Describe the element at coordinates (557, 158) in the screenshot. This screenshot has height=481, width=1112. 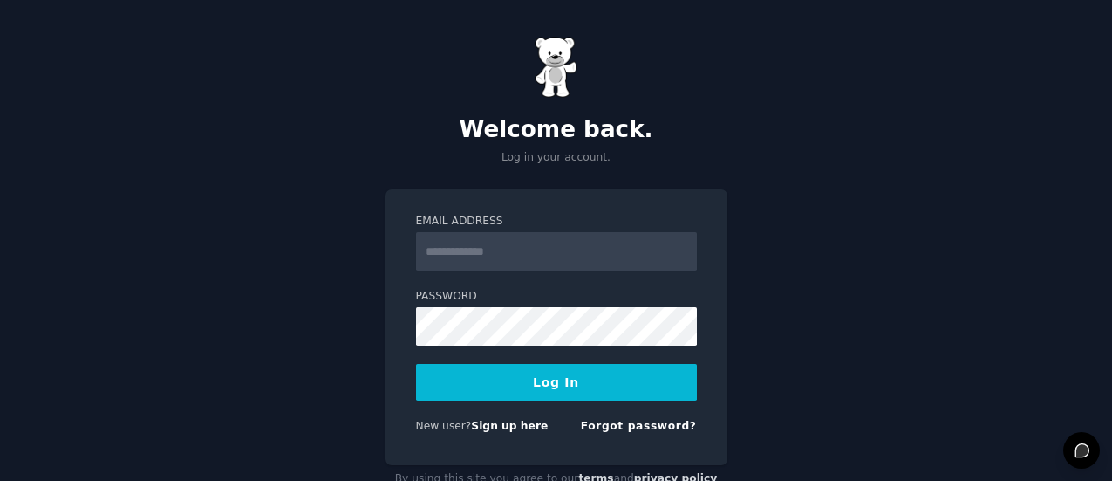
I see `p: Log in your account.` at that location.